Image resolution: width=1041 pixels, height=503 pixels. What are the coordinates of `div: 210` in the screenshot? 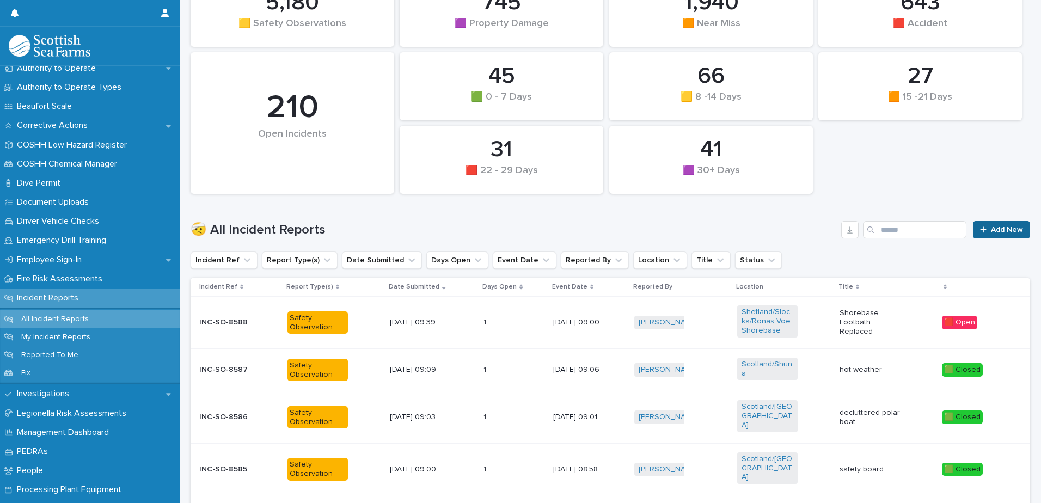 It's located at (292, 108).